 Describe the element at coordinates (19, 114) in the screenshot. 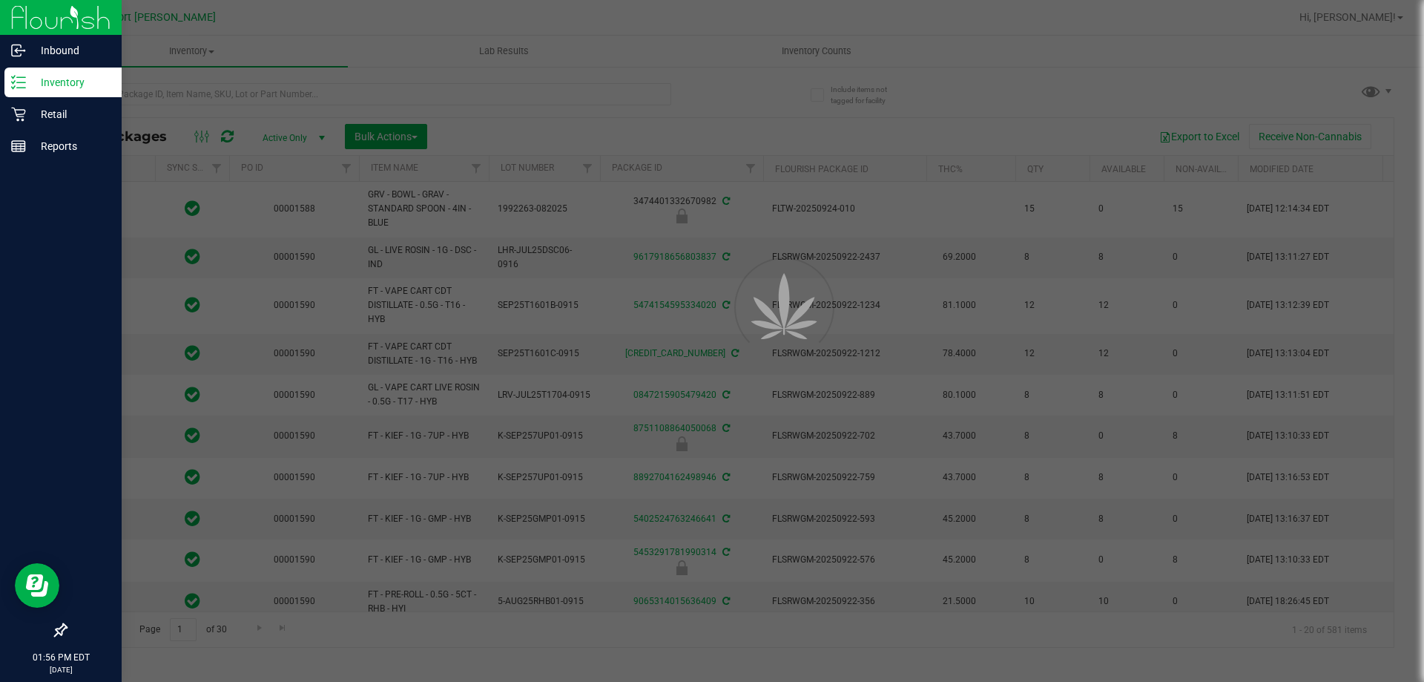

I see `inline-svg: Retail` at that location.